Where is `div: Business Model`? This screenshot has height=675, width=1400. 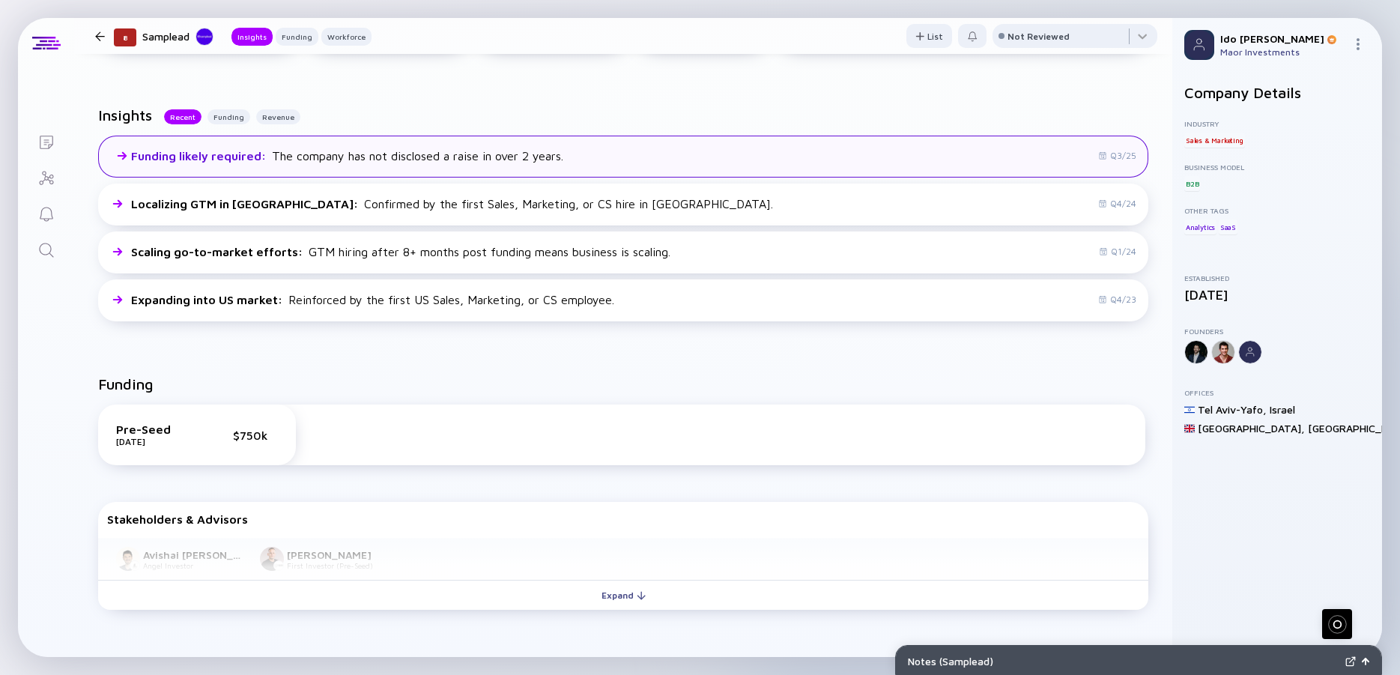
div: Business Model is located at coordinates (1277, 167).